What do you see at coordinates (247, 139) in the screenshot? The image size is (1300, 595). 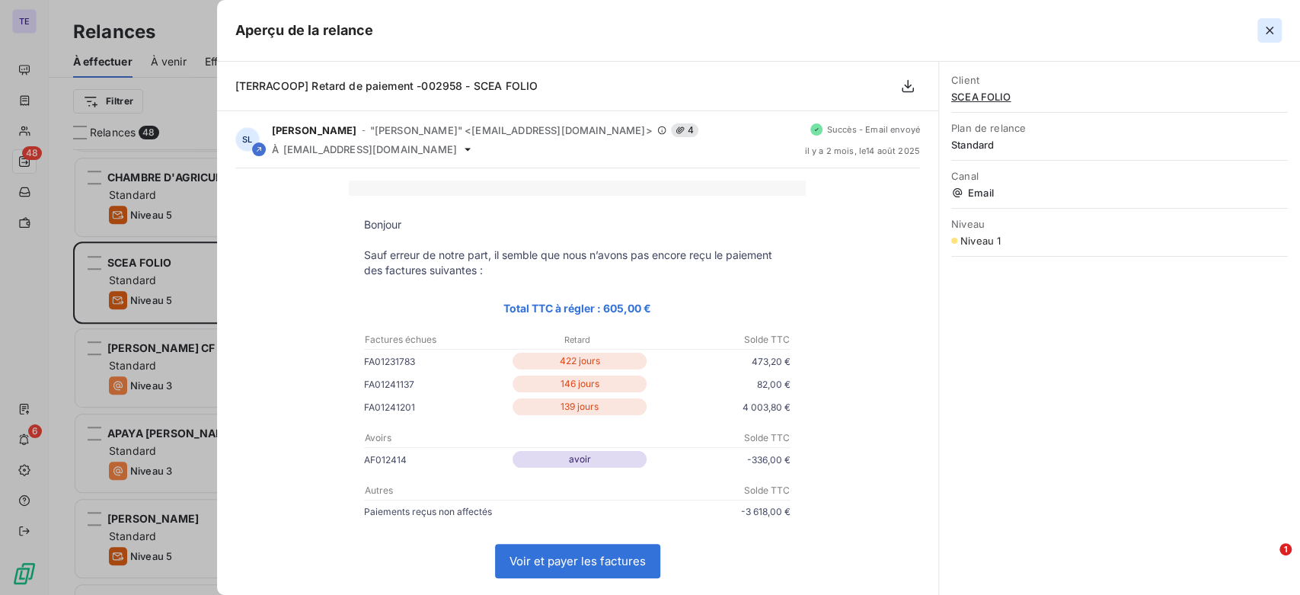 I see `div: SL` at bounding box center [247, 139].